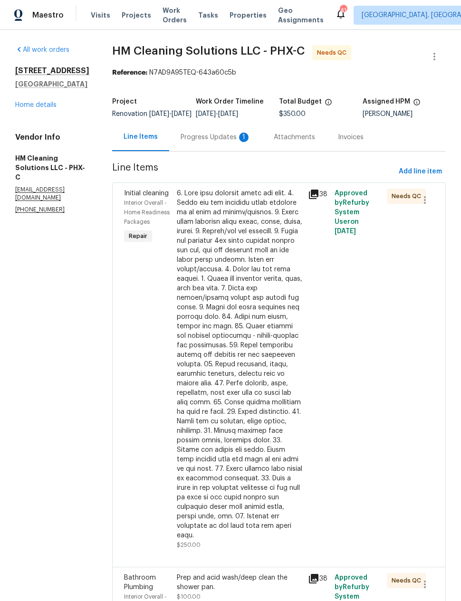 Image resolution: width=461 pixels, height=601 pixels. Describe the element at coordinates (52, 168) in the screenshot. I see `h5: HM Cleaning Solutions LLC - PHX-C` at that location.